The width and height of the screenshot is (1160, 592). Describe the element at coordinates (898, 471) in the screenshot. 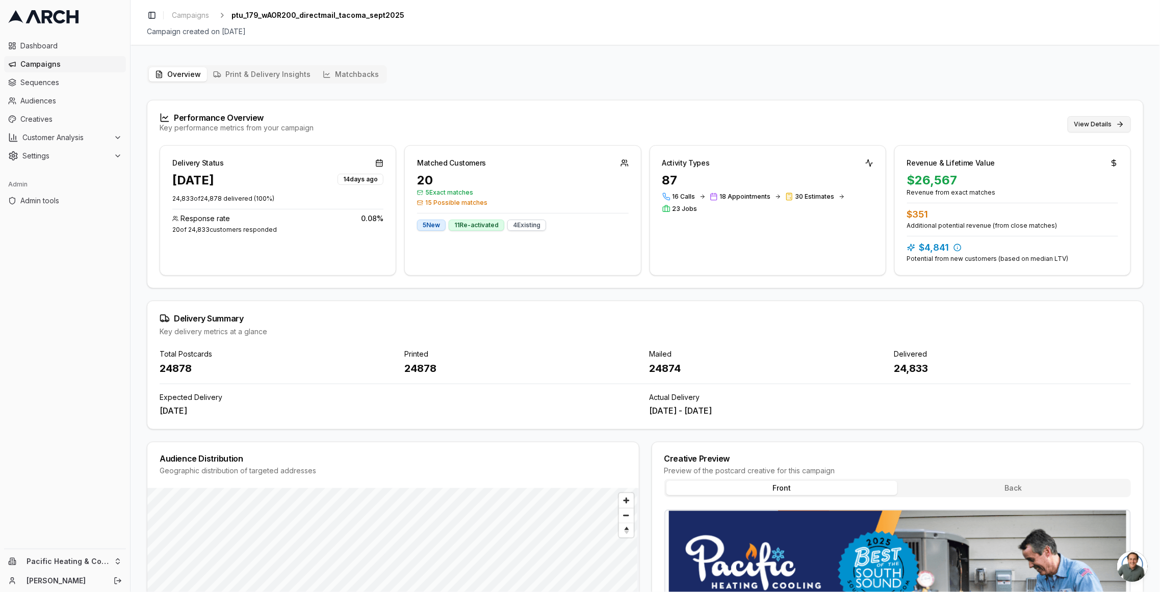

I see `div: Preview of the postcard creative for this campaign` at that location.